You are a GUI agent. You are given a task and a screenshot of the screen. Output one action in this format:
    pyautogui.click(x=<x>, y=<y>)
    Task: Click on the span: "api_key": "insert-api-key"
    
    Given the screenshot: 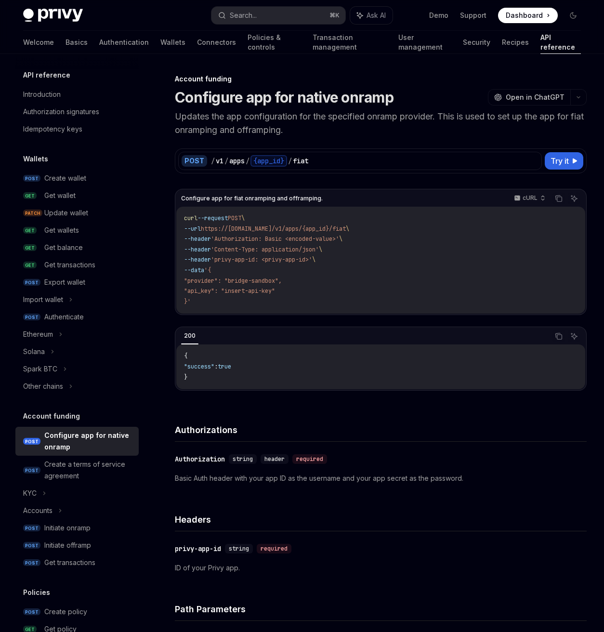 What is the action you would take?
    pyautogui.click(x=229, y=291)
    